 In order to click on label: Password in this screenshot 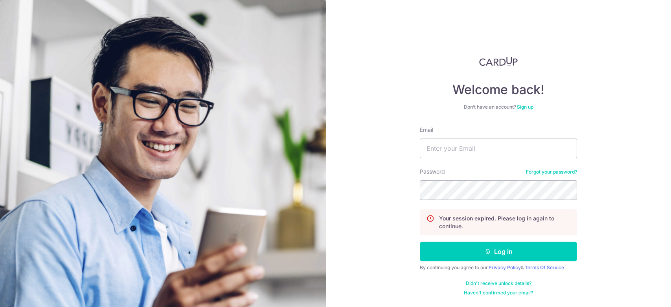, I will do `click(433, 172)`.